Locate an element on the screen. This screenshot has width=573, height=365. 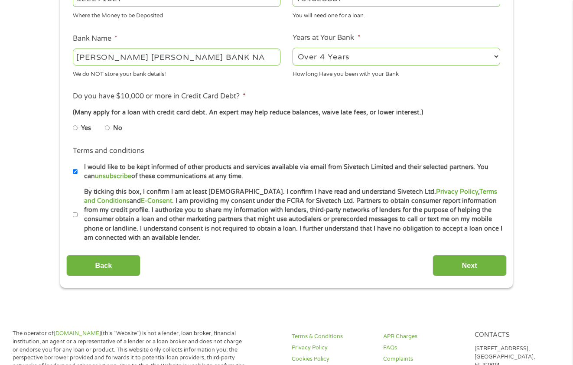
a: Terms & Conditions is located at coordinates (332, 336).